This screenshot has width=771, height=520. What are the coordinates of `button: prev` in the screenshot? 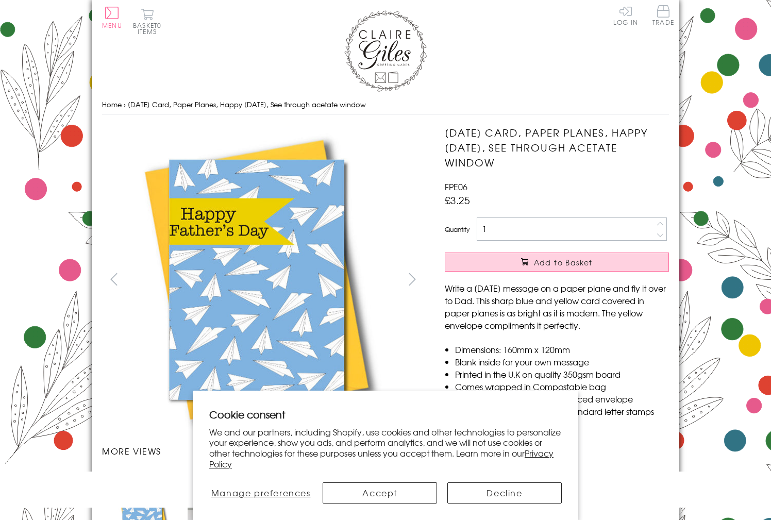 It's located at (113, 279).